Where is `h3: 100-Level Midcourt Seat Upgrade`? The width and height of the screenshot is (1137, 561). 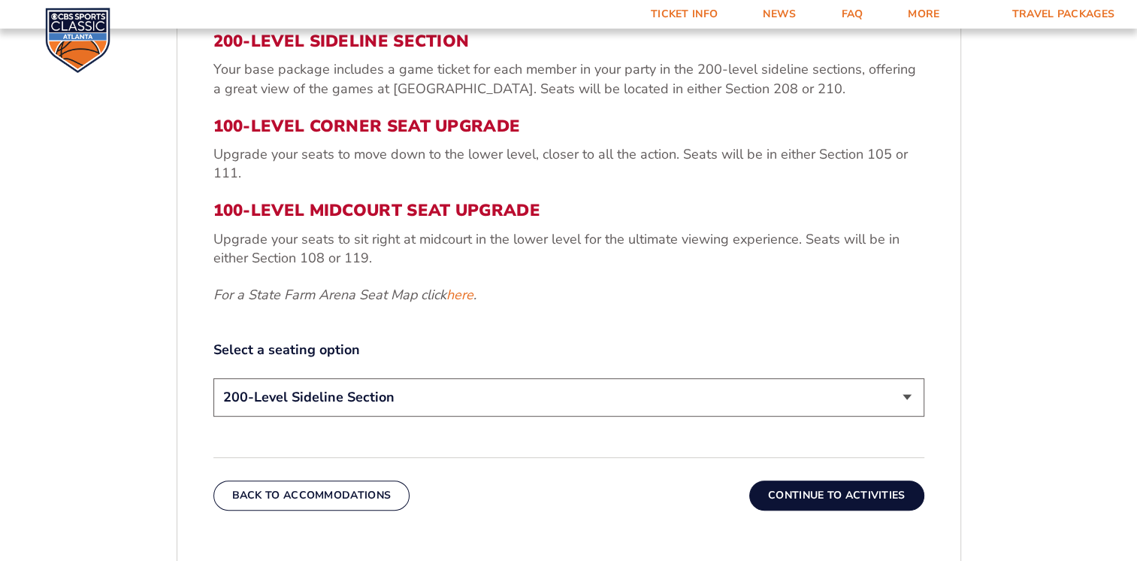 h3: 100-Level Midcourt Seat Upgrade is located at coordinates (569, 210).